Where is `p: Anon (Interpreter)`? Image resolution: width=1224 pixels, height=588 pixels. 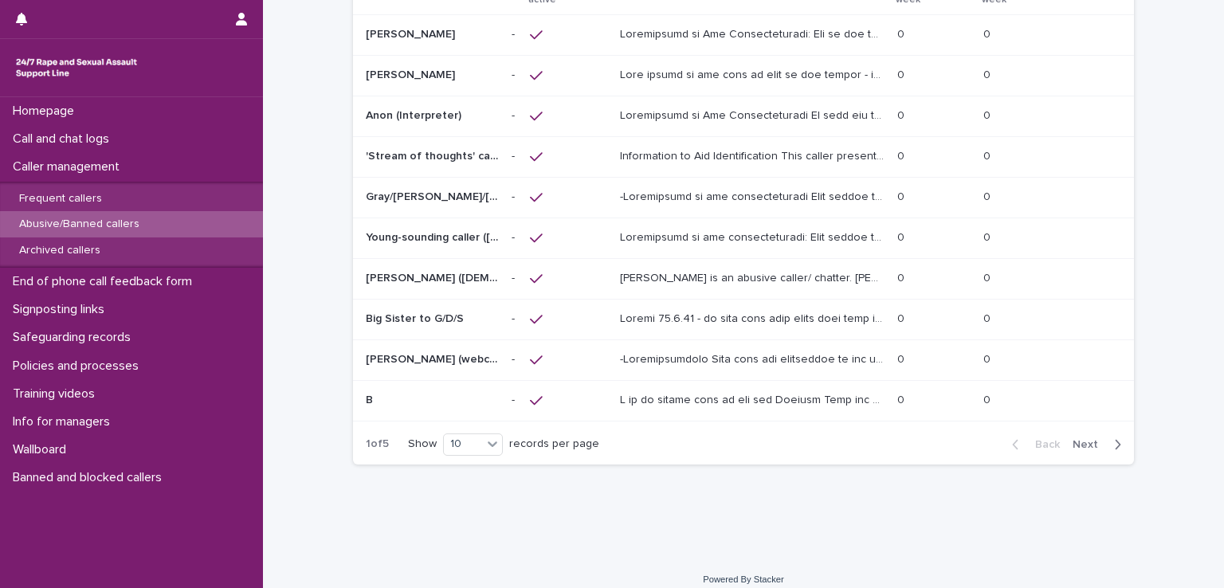 p: Anon (Interpreter) is located at coordinates (415, 114).